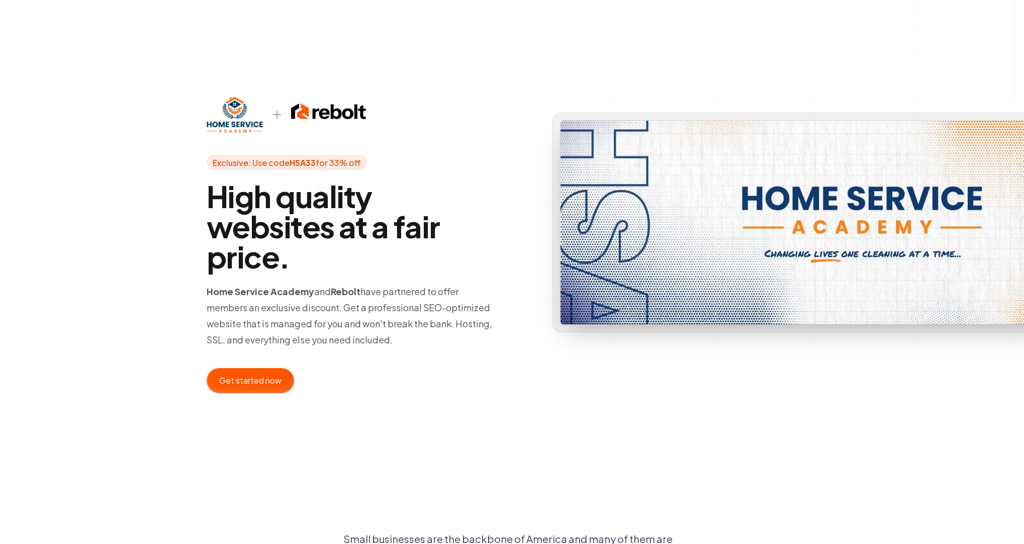 The height and width of the screenshot is (544, 1024). What do you see at coordinates (351, 226) in the screenshot?
I see `h1: High quality websites at a fair price.` at bounding box center [351, 226].